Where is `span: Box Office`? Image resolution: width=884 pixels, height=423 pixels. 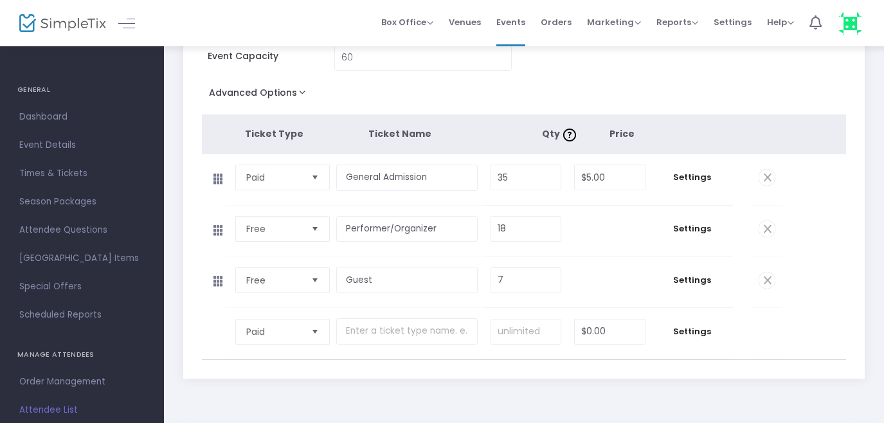
span: Box Office is located at coordinates (407, 22).